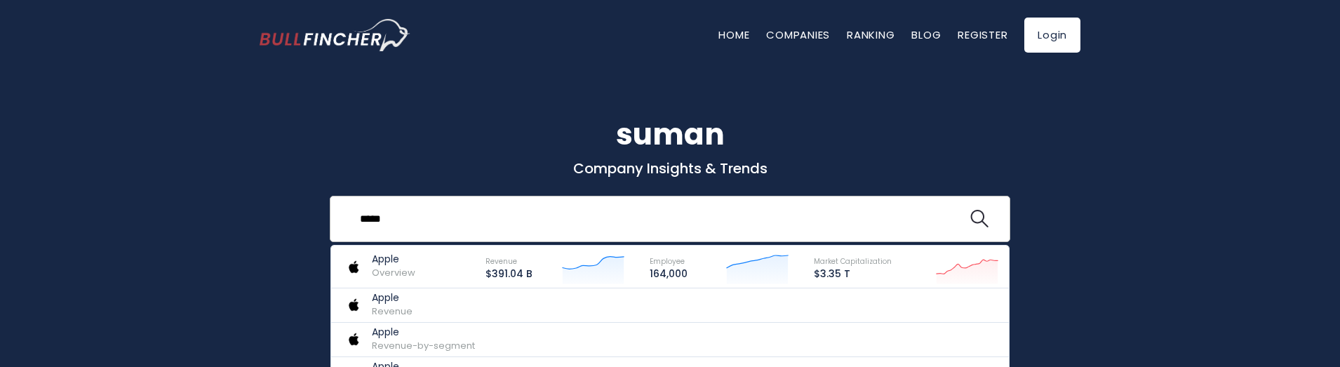  What do you see at coordinates (798, 34) in the screenshot?
I see `a: Companies` at bounding box center [798, 34].